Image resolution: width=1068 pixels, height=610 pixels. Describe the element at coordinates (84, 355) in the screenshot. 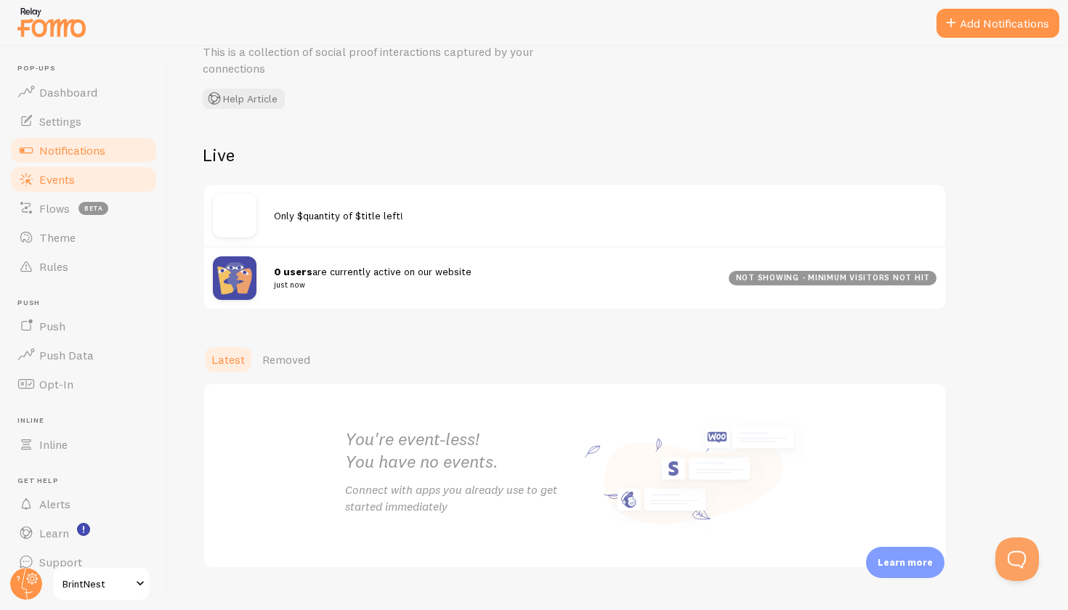

I see `a: Push Data` at that location.